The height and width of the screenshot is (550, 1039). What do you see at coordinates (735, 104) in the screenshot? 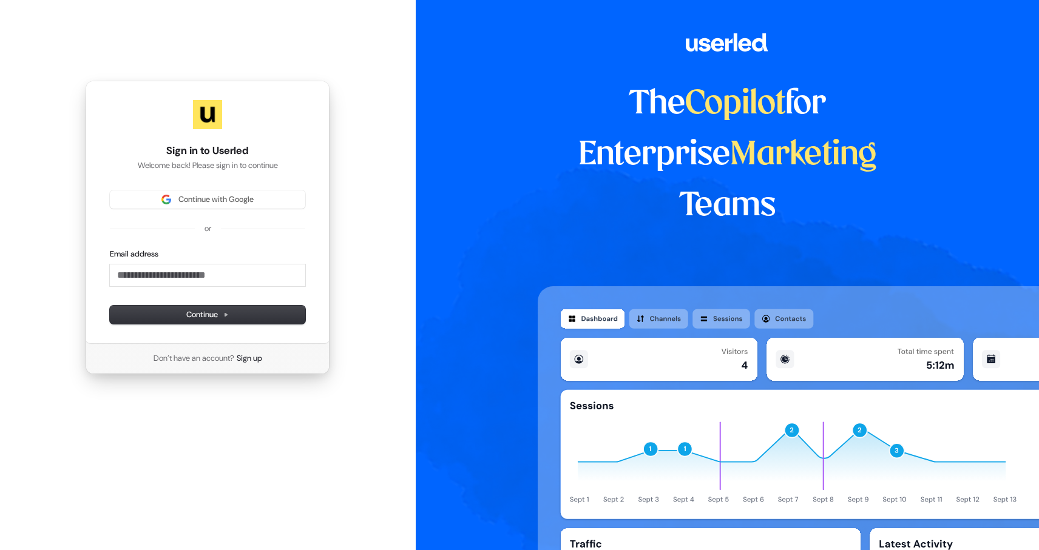
I see `span: Copilot` at bounding box center [735, 104].